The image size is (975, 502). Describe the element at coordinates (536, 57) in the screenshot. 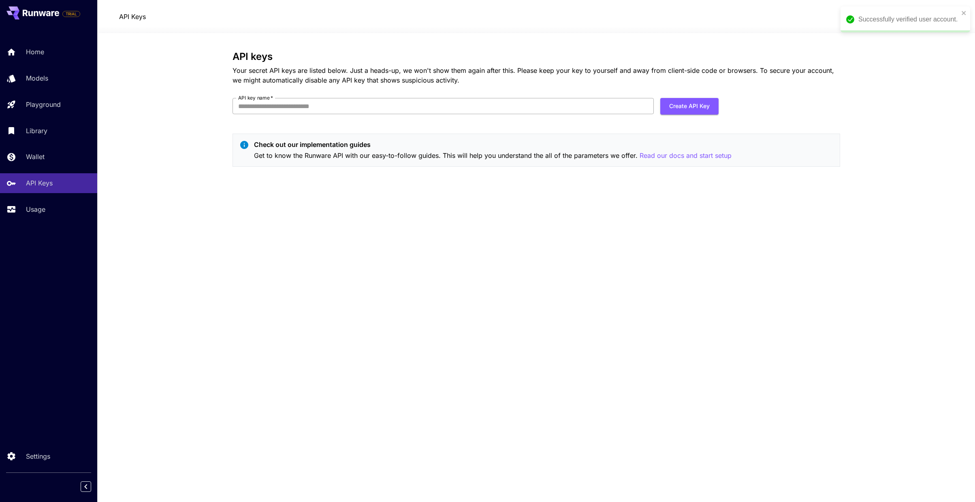

I see `h3: API keys` at that location.